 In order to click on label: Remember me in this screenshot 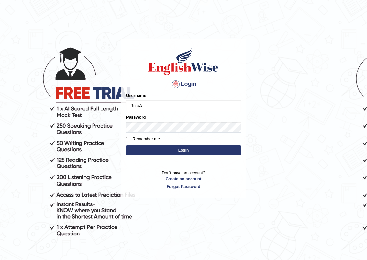, I will do `click(143, 139)`.